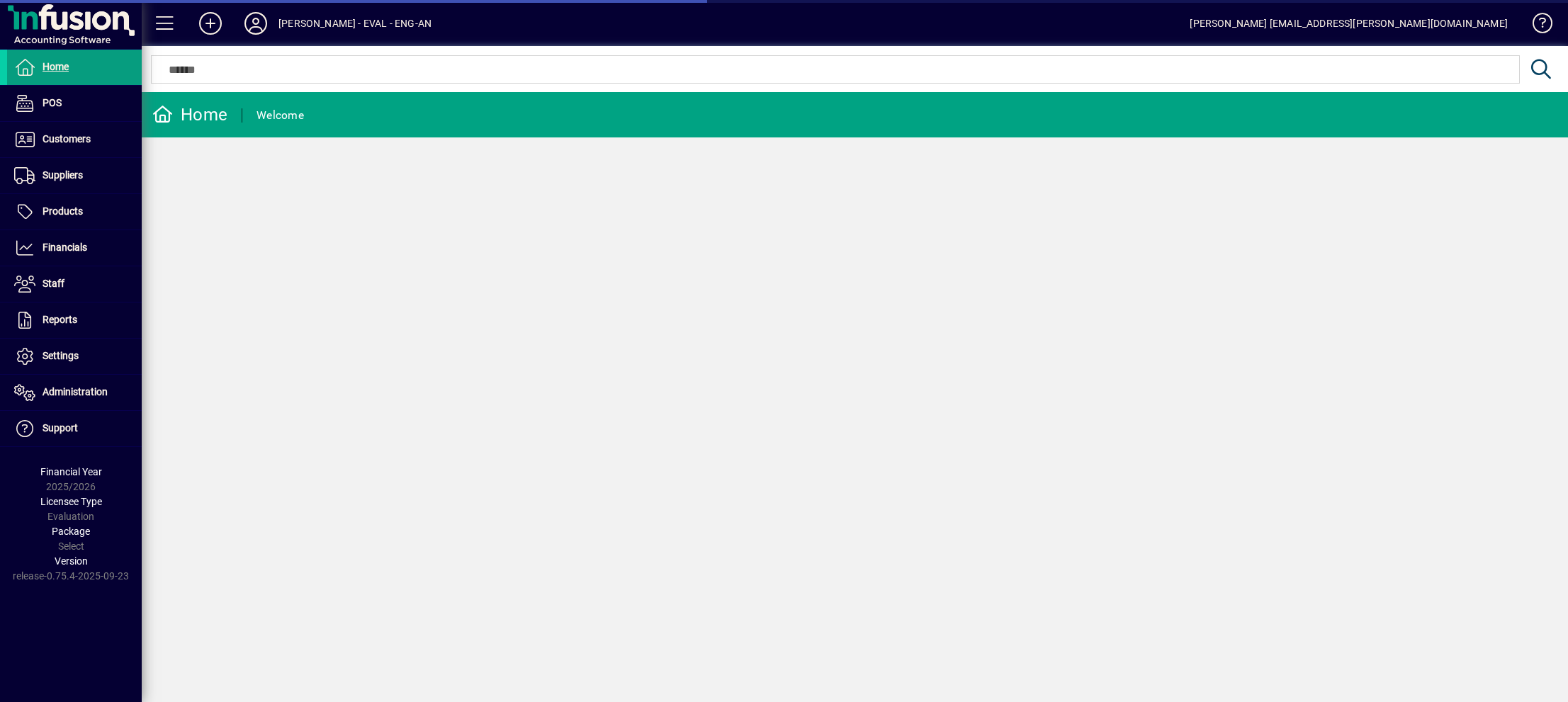 The image size is (1568, 702). I want to click on span: Financial Year, so click(71, 472).